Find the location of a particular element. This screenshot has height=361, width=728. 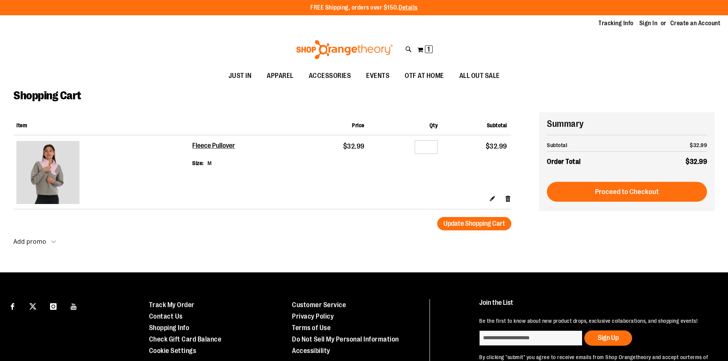

a: Accessibility is located at coordinates (311, 351).